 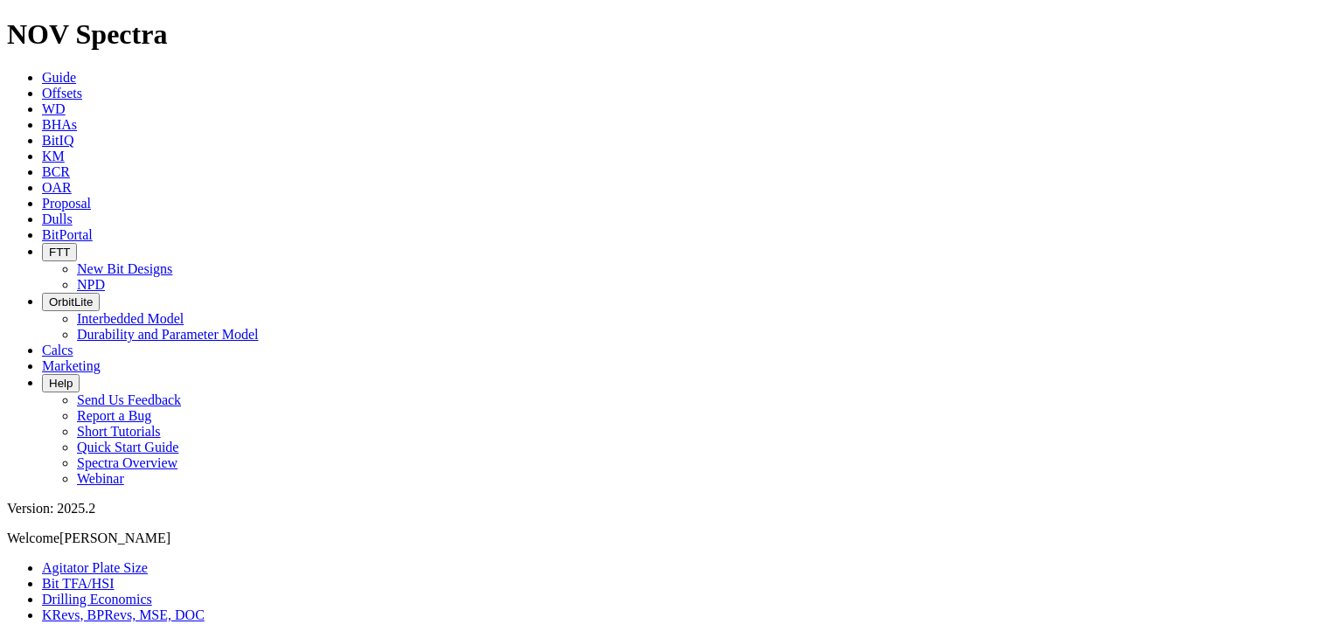 What do you see at coordinates (101, 478) in the screenshot?
I see `a: Webinar` at bounding box center [101, 478].